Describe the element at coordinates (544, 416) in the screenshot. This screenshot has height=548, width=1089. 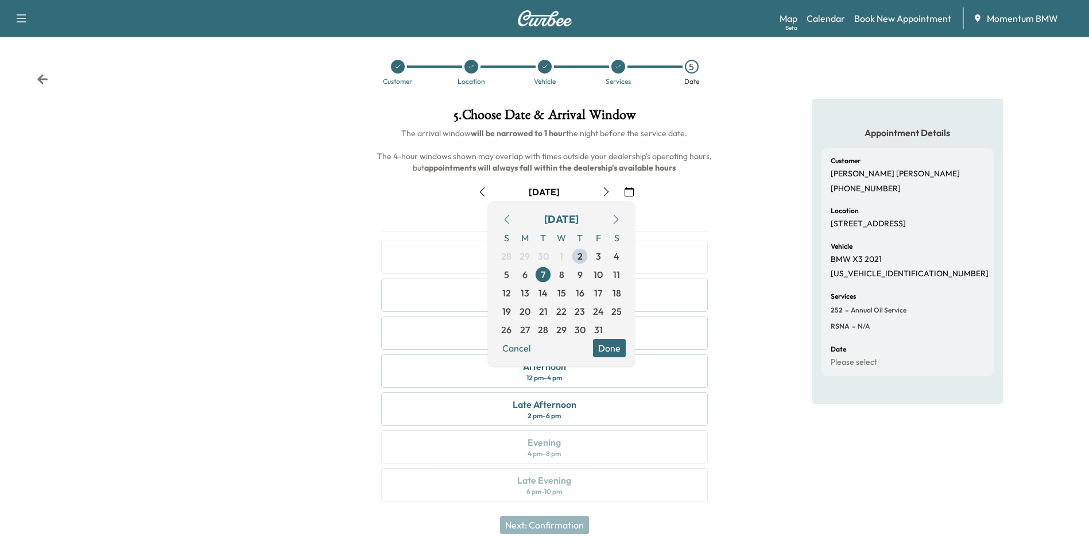
I see `div: 2 pm - 6 pm` at that location.